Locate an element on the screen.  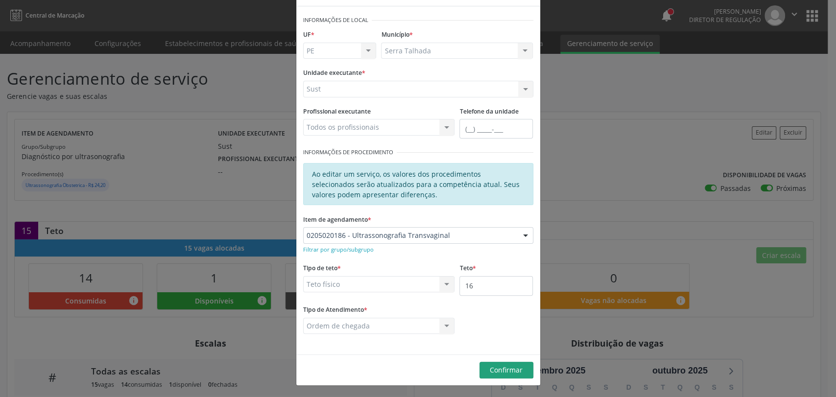
small: Informações de Procedimento is located at coordinates (348, 152).